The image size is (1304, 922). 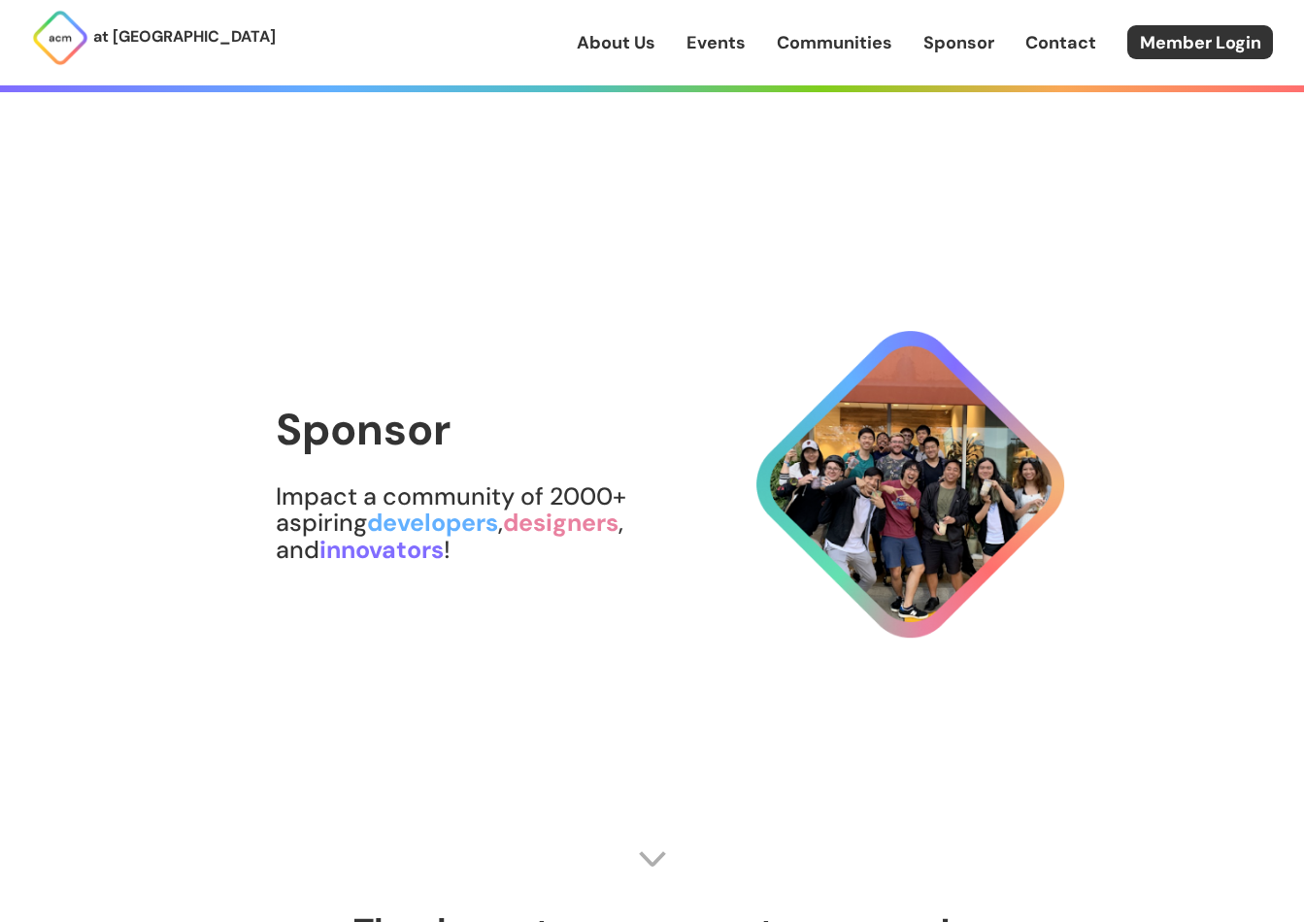 What do you see at coordinates (616, 43) in the screenshot?
I see `a: About Us` at bounding box center [616, 43].